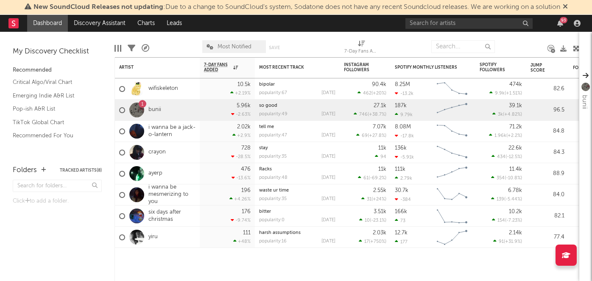  What do you see at coordinates (240, 199) in the screenshot?
I see `div: +4.26 %` at bounding box center [240, 199].